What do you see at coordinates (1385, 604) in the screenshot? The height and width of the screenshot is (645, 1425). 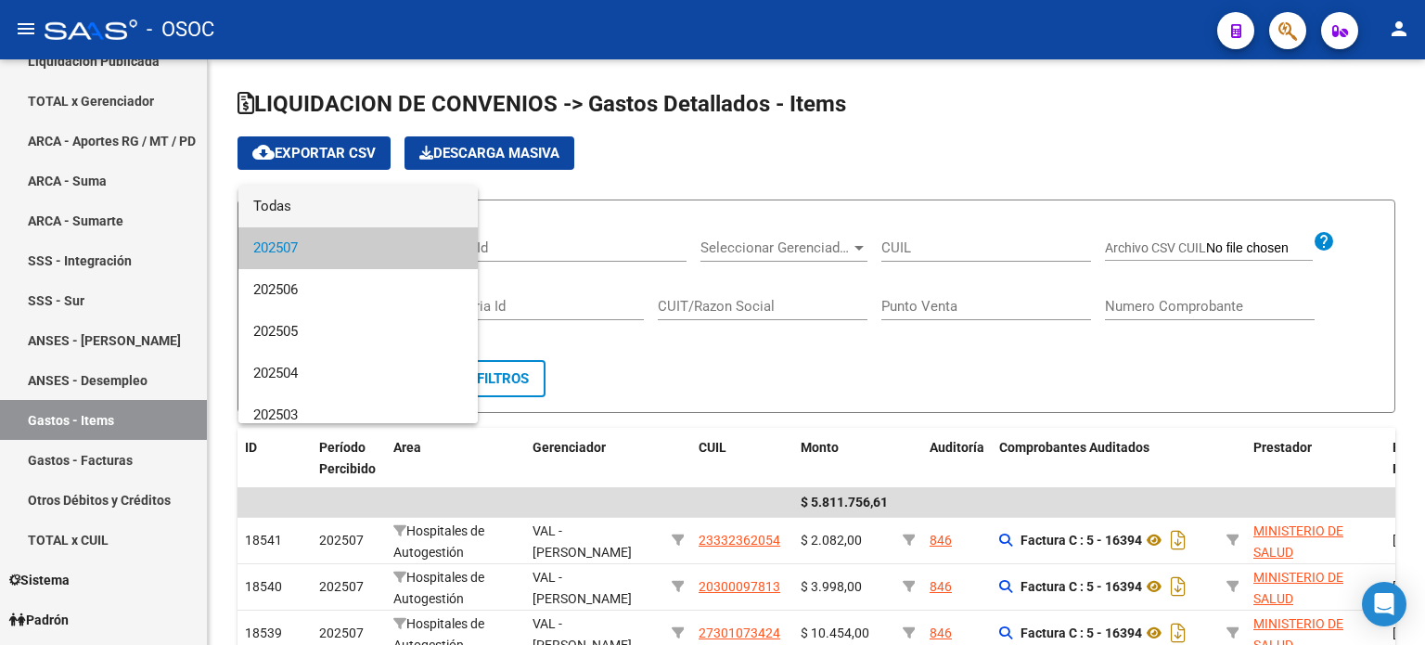 I see `div: Open Intercom Messenger` at bounding box center [1385, 604].